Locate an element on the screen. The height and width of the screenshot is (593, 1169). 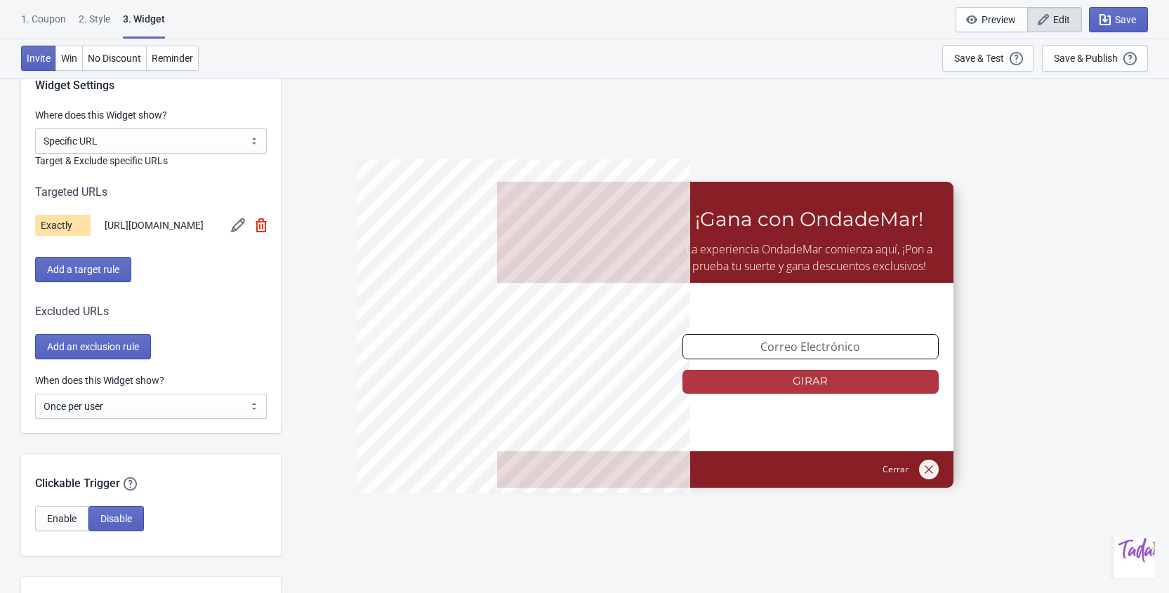
span: Invite is located at coordinates (39, 58).